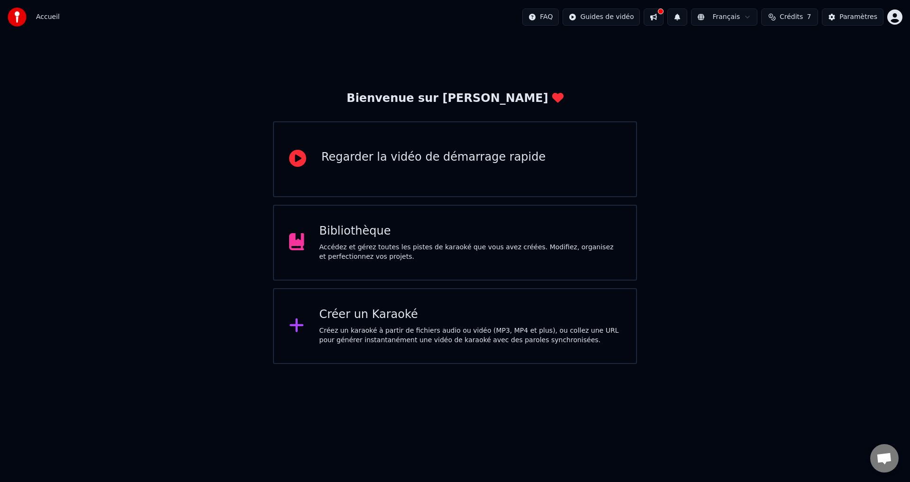 The image size is (910, 482). Describe the element at coordinates (853, 17) in the screenshot. I see `button: Paramètres` at that location.